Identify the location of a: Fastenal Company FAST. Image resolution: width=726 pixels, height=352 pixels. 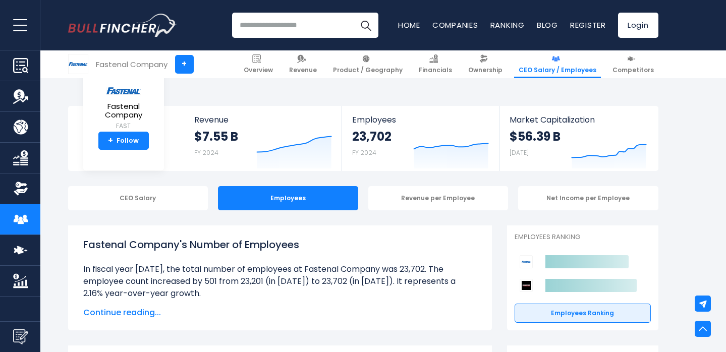
(124, 109).